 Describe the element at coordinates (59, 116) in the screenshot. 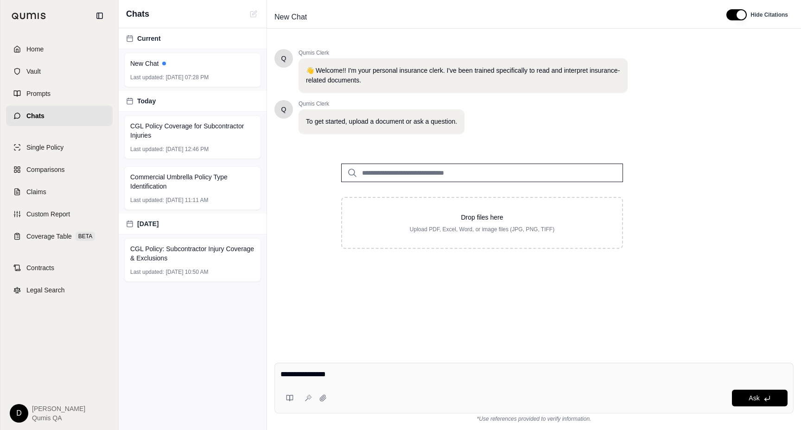

I see `a: Chats` at that location.